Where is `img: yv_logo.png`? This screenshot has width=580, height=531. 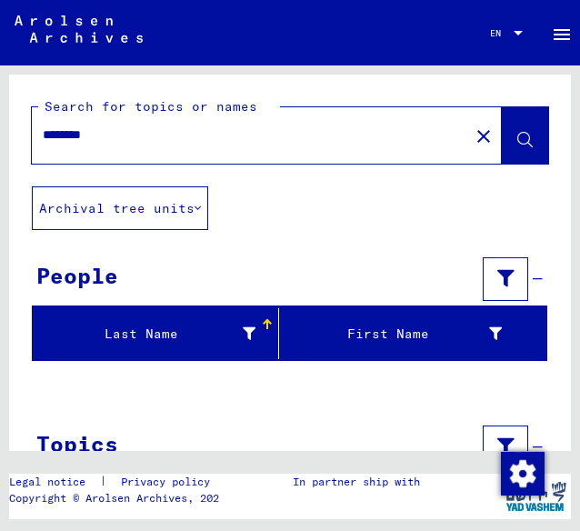
img: yv_logo.png is located at coordinates (535, 496).